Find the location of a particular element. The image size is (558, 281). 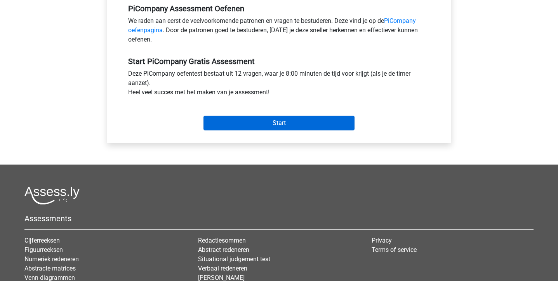

h5: PiCompany Assessment Oefenen is located at coordinates (279, 9).